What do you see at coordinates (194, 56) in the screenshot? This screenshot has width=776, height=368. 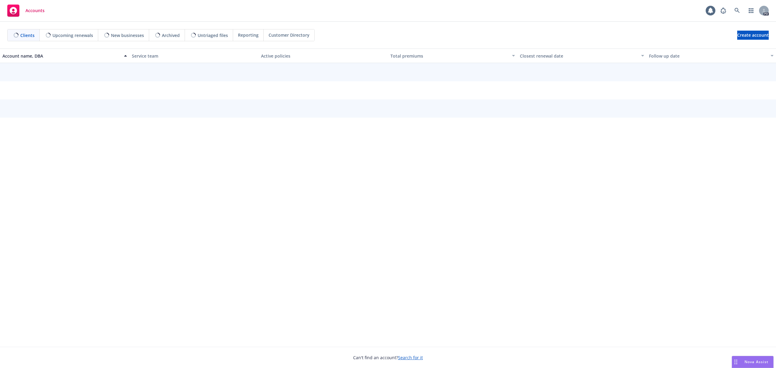 I see `div: Service team` at bounding box center [194, 56].